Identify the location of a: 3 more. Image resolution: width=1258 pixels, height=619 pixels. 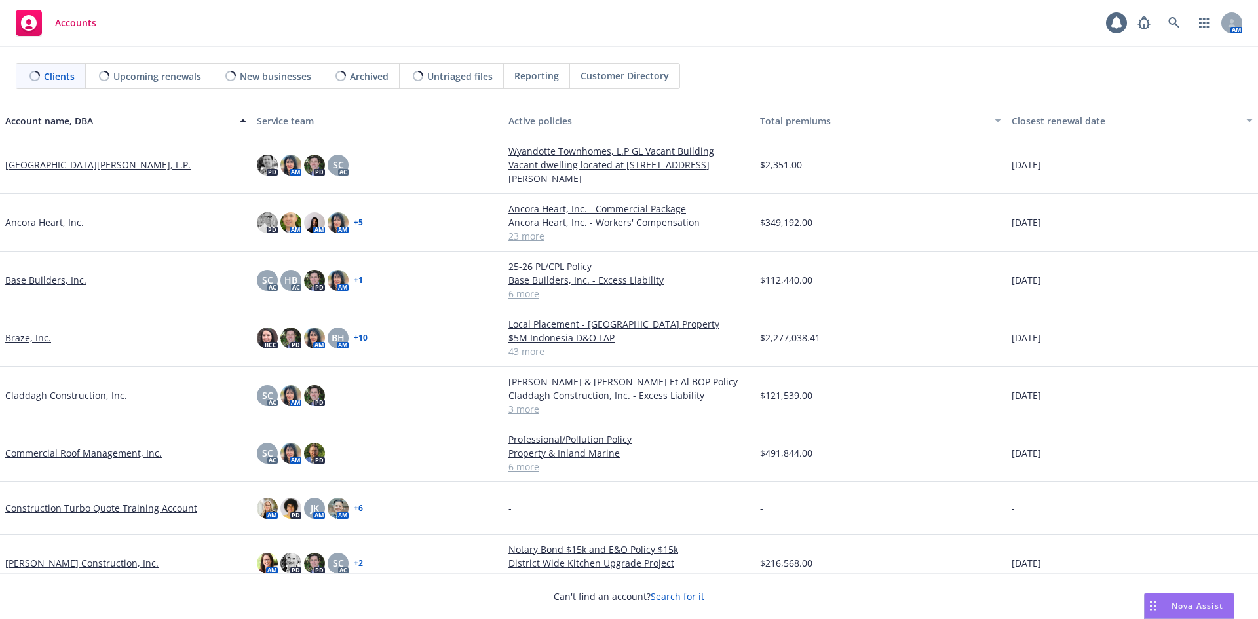
(629, 409).